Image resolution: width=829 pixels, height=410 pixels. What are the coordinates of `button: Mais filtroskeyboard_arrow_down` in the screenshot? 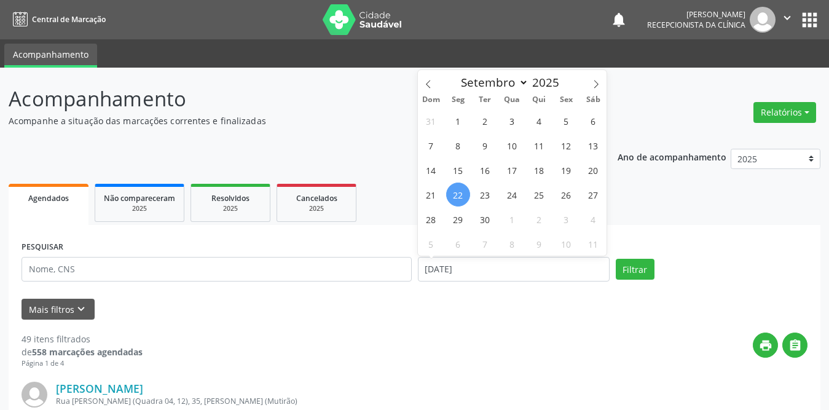 It's located at (58, 309).